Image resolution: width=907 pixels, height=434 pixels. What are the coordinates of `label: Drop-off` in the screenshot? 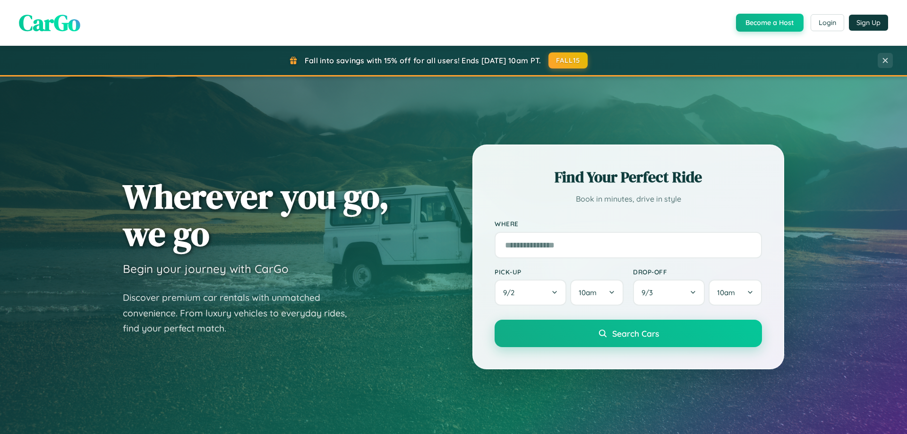 It's located at (697, 272).